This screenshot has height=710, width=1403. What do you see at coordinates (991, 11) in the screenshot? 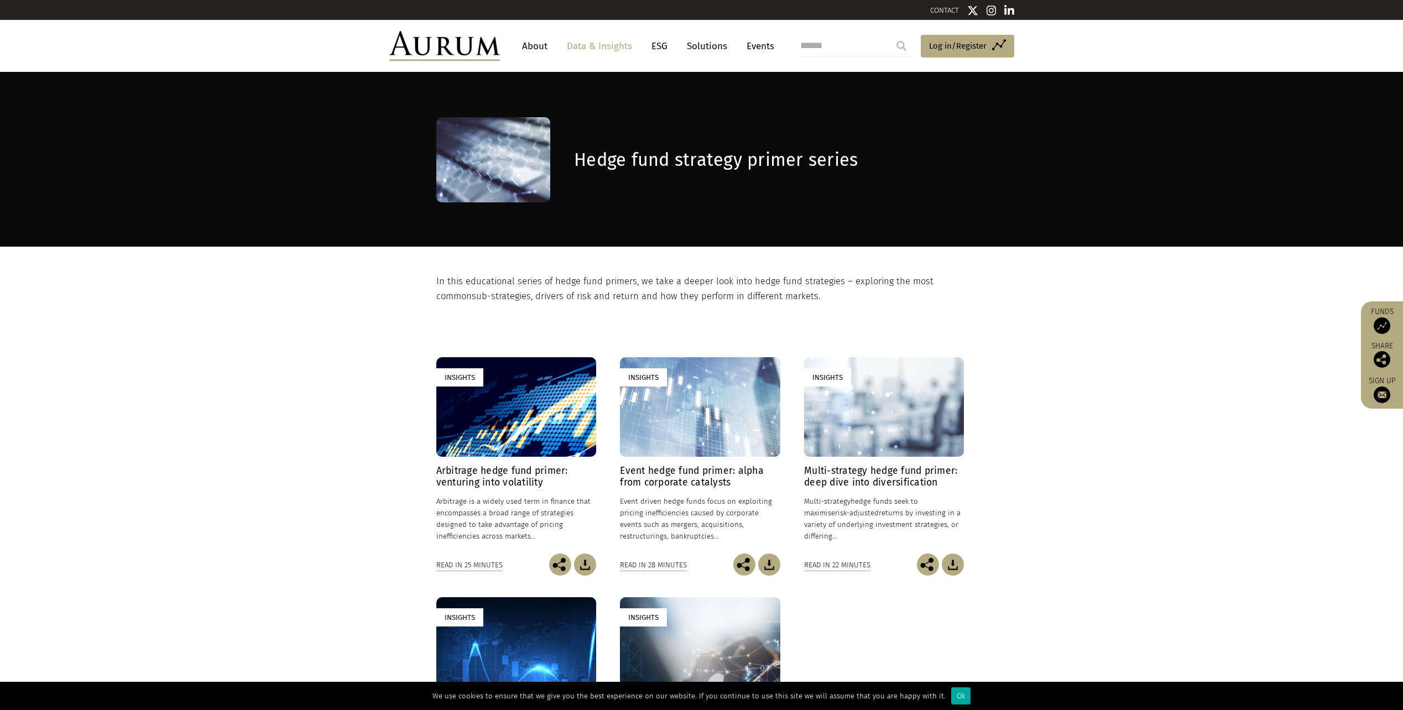
I see `img: Instagram icon` at bounding box center [991, 11].